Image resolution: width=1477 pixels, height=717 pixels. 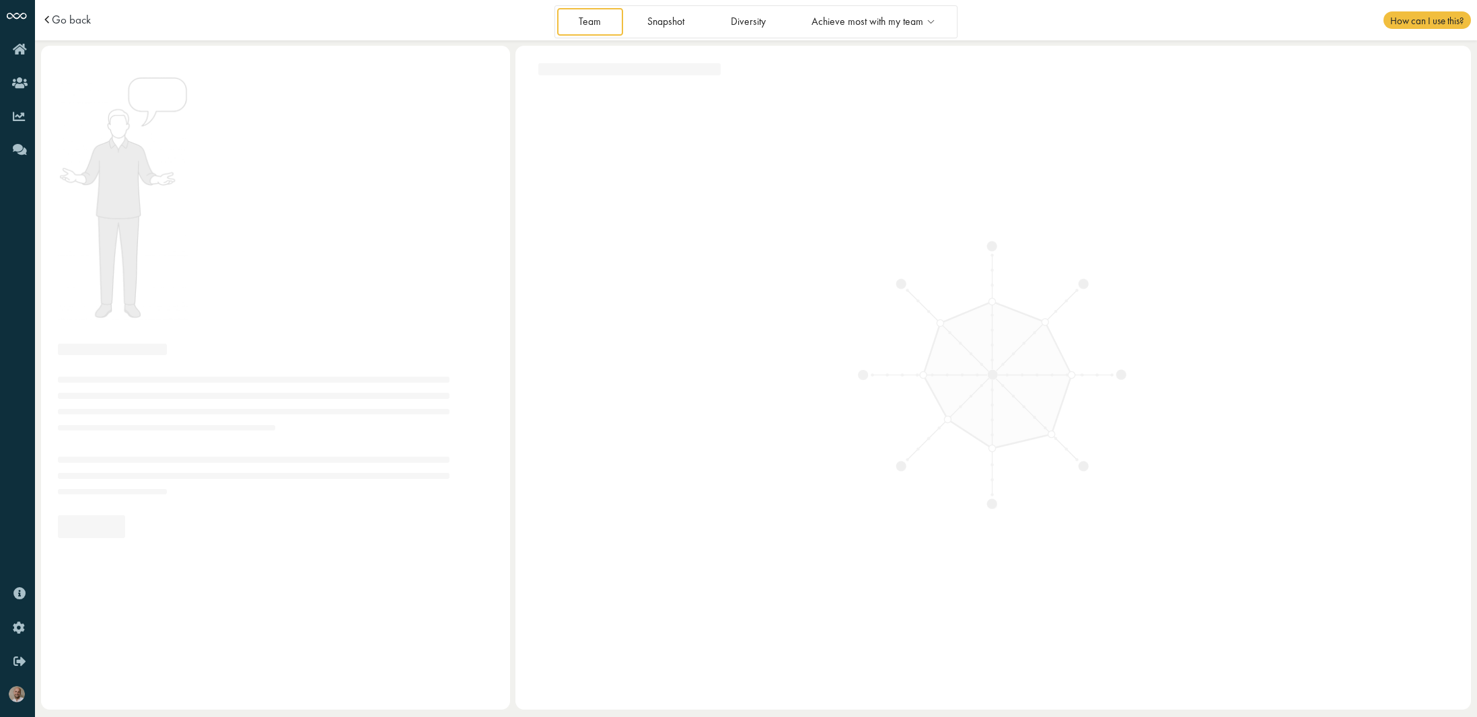 What do you see at coordinates (873, 22) in the screenshot?
I see `a: Achieve most with my team` at bounding box center [873, 22].